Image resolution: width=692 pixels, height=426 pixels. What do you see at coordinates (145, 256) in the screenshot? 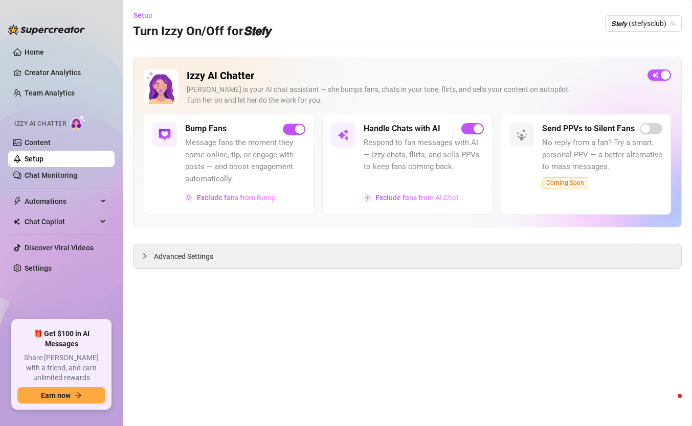
I see `span: collapsed` at bounding box center [145, 256].